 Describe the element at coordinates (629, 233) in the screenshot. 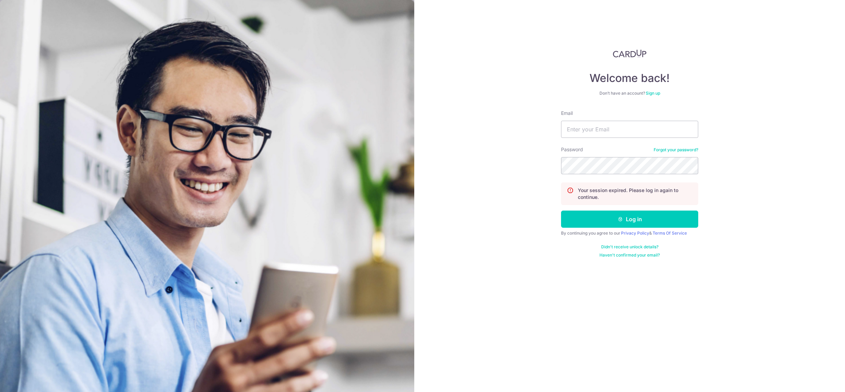

I see `div: By continuing you agree to our &` at that location.